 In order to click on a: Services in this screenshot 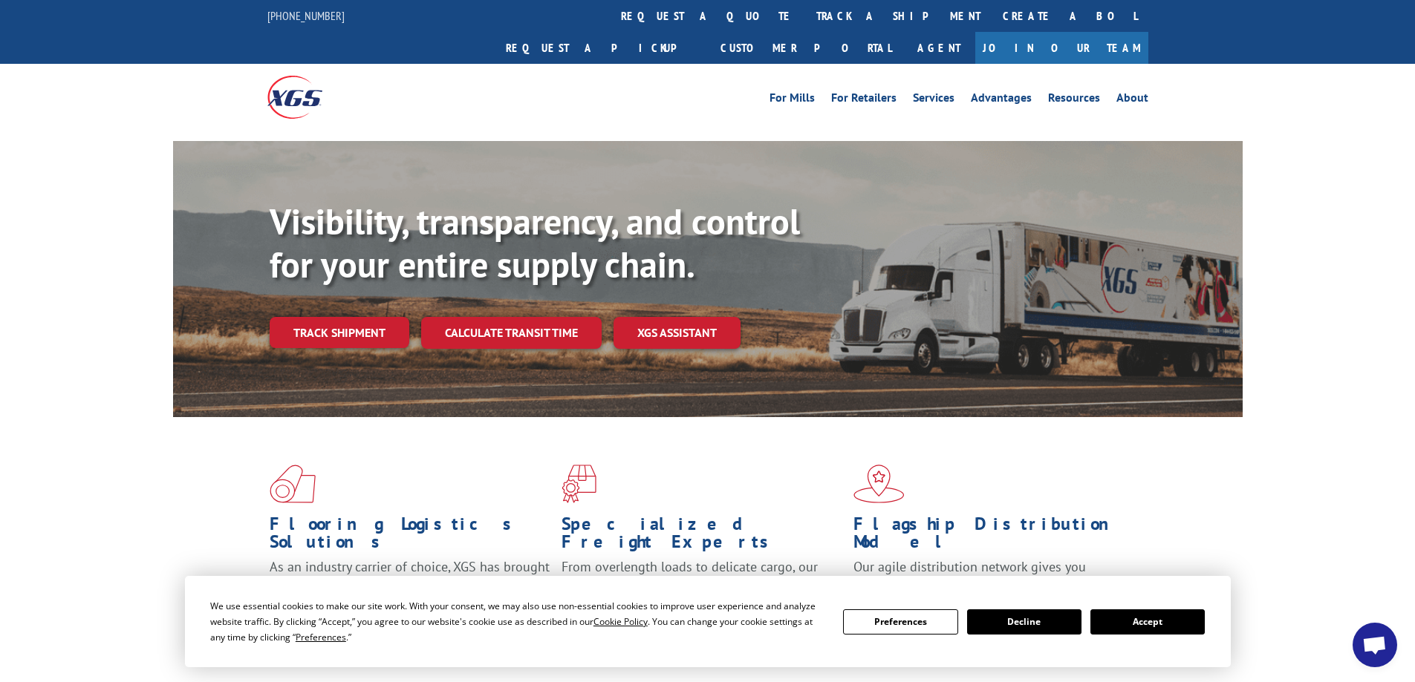, I will do `click(933, 100)`.